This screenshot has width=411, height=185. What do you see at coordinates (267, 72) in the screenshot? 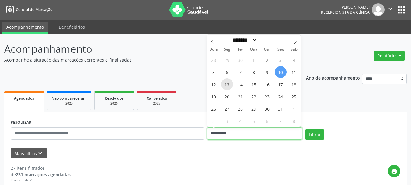
I see `span: Outubro 9, 2025` at bounding box center [267, 72].